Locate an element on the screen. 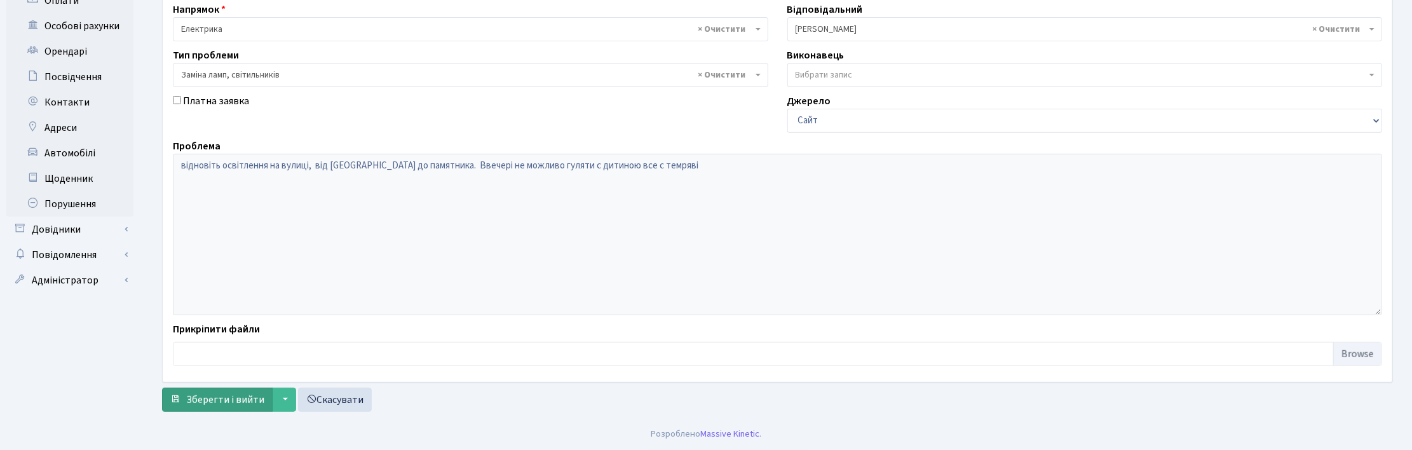  div: Розроблено . is located at coordinates (706, 434).